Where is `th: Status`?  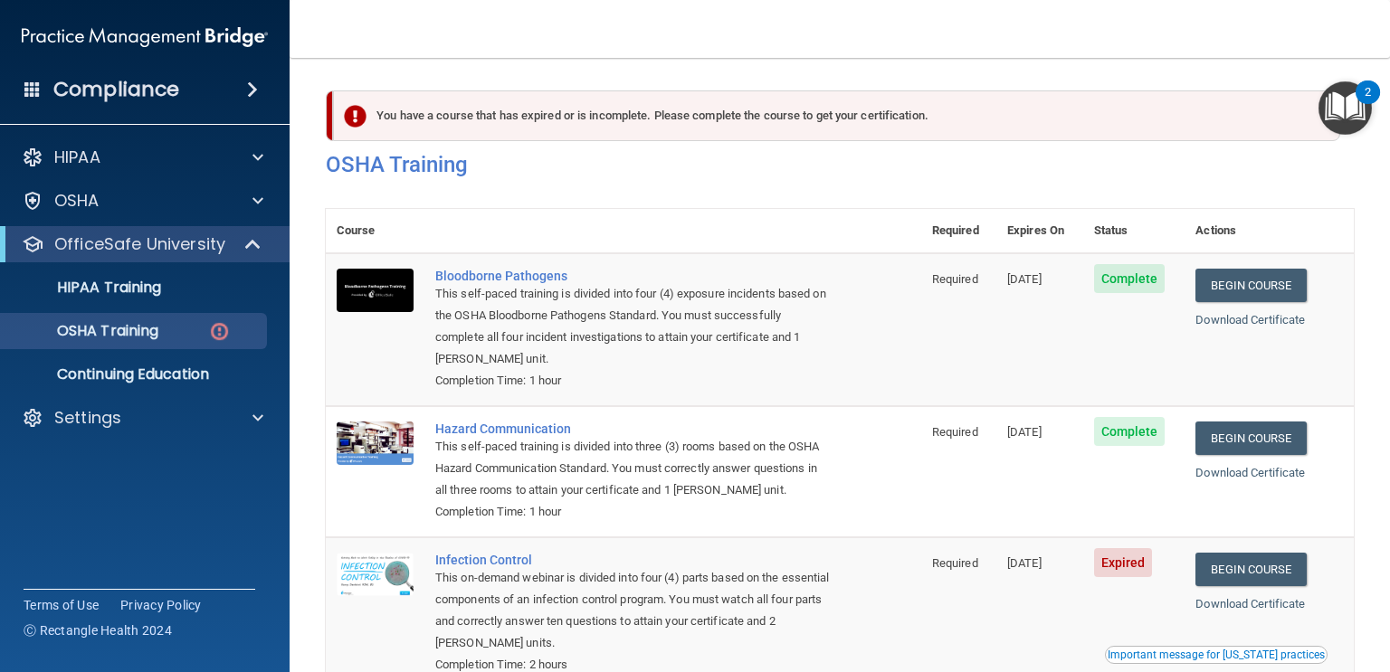 th: Status is located at coordinates (1134, 231).